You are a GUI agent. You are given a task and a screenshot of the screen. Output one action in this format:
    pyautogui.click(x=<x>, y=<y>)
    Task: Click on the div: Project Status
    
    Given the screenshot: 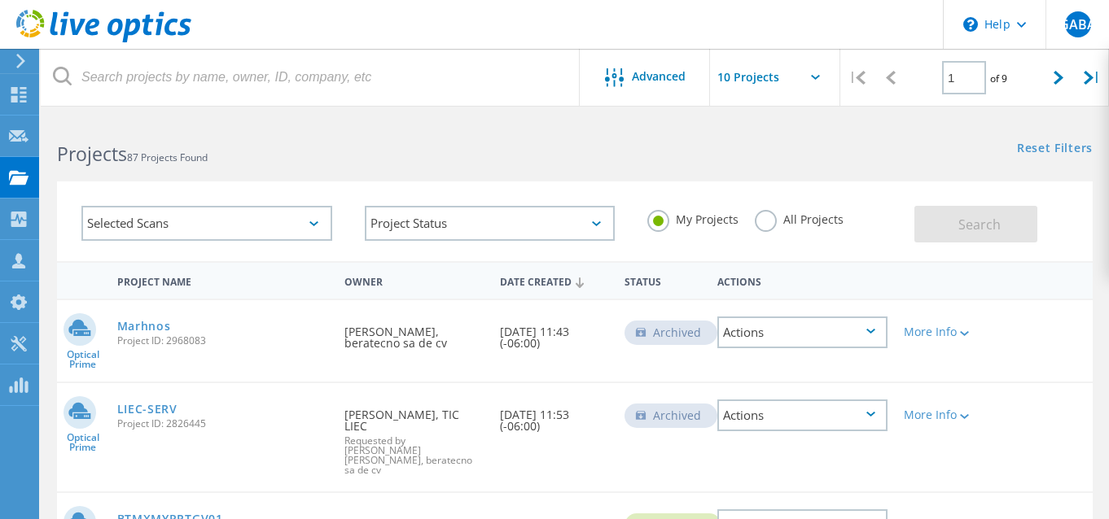 What is the action you would take?
    pyautogui.click(x=490, y=223)
    